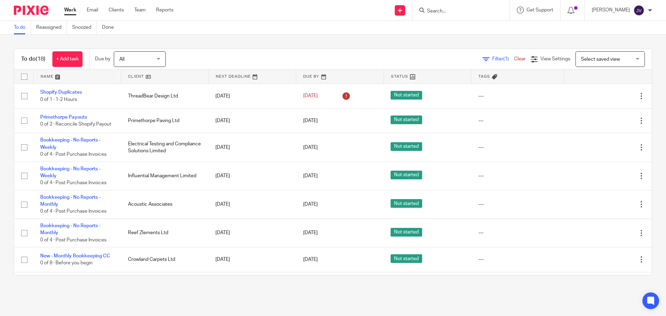 This screenshot has width=666, height=316. What do you see at coordinates (519, 59) in the screenshot?
I see `a: Clear` at bounding box center [519, 59].